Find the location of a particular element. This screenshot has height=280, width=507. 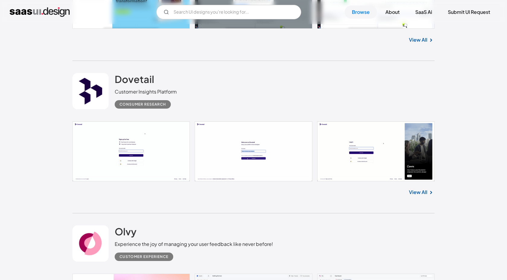

a: Browse is located at coordinates (361, 12).